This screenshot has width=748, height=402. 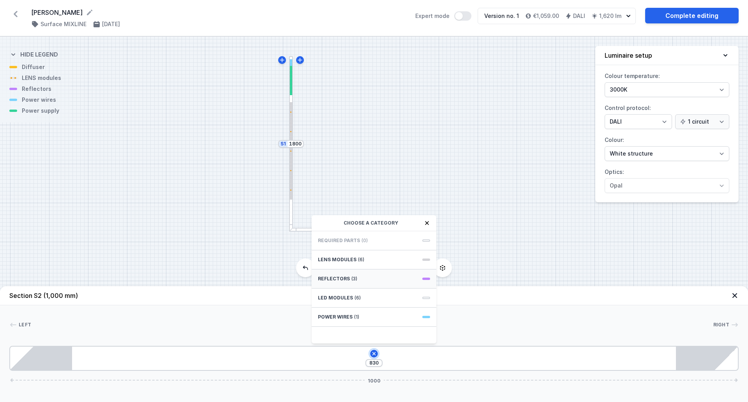 I want to click on h4: Hide legend, so click(x=39, y=55).